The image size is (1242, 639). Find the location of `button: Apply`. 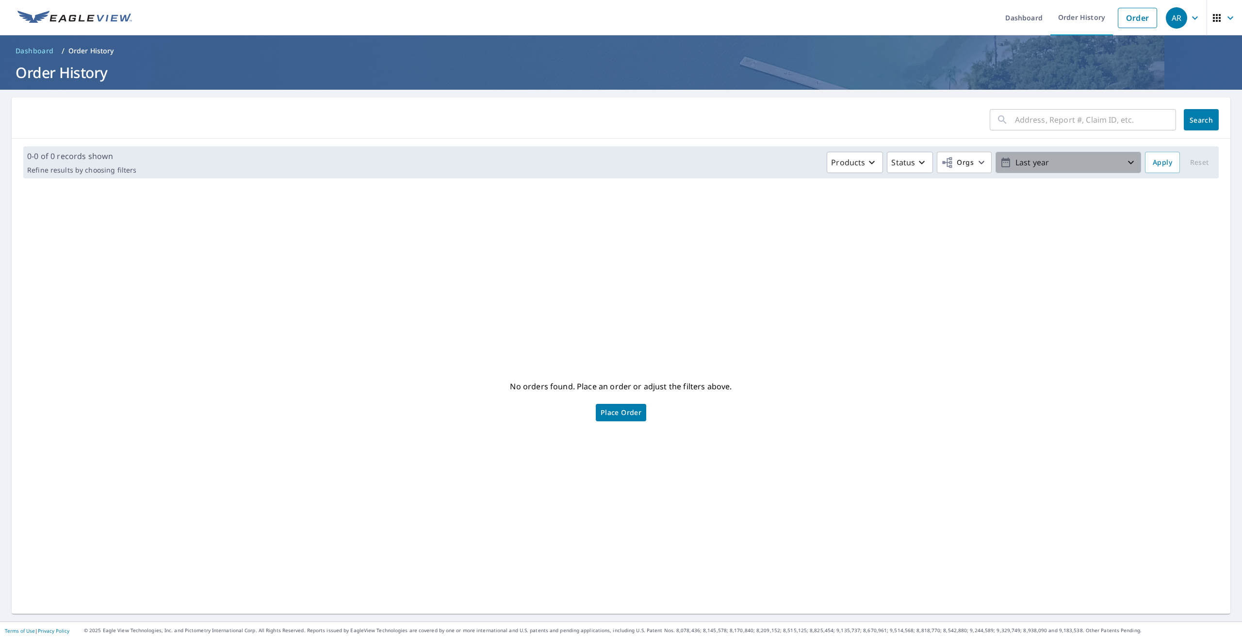

button: Apply is located at coordinates (1162, 162).